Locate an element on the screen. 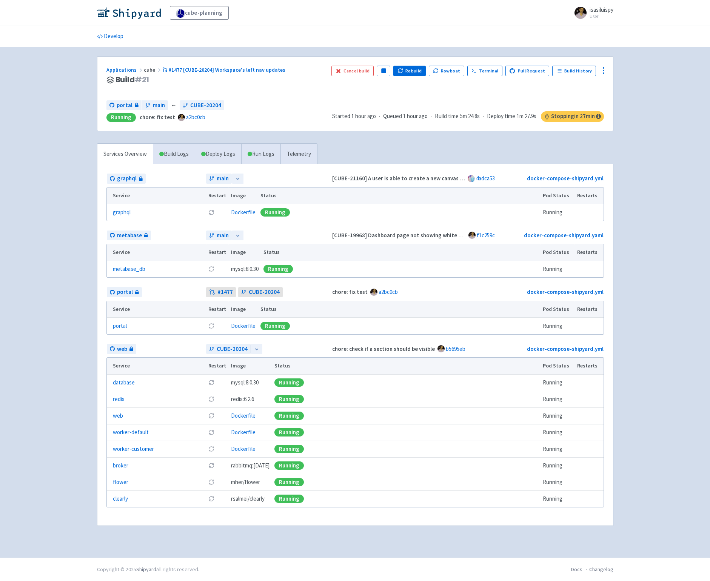 The image size is (710, 581). button: Pause is located at coordinates (383, 71).